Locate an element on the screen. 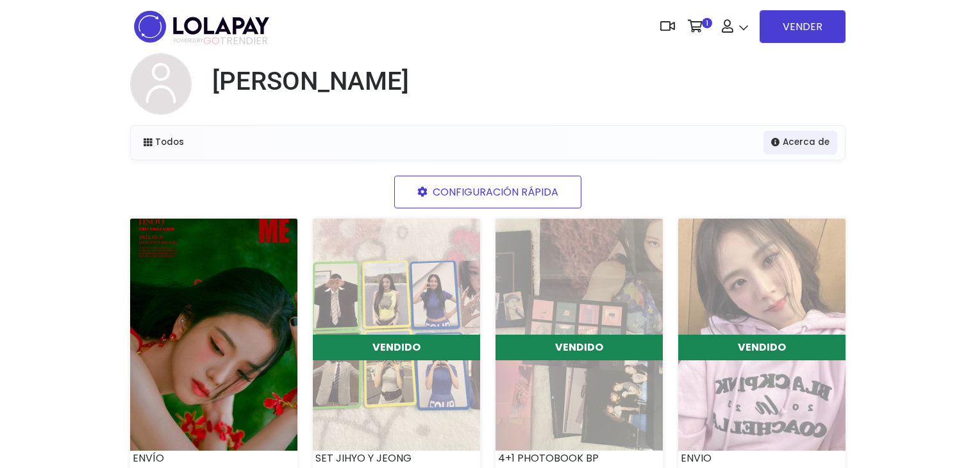 The height and width of the screenshot is (468, 975). div: ENVÍO is located at coordinates (213, 458).